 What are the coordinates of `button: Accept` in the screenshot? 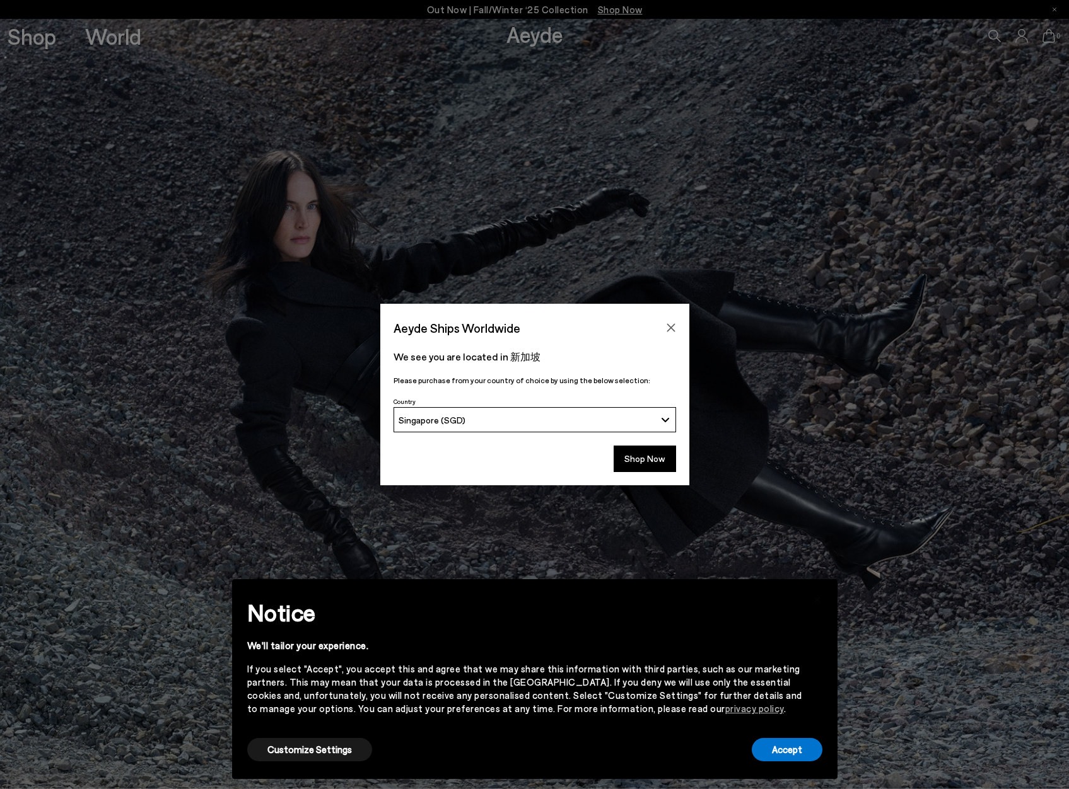 It's located at (787, 750).